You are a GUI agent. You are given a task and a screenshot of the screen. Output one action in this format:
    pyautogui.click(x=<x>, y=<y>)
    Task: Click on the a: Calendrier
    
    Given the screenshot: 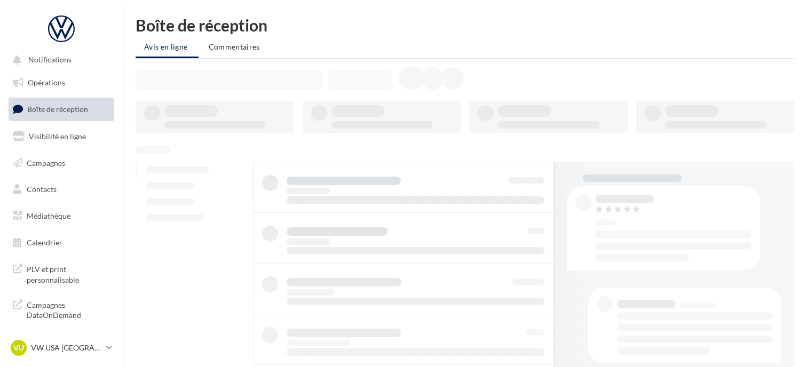 What is the action you would take?
    pyautogui.click(x=61, y=243)
    